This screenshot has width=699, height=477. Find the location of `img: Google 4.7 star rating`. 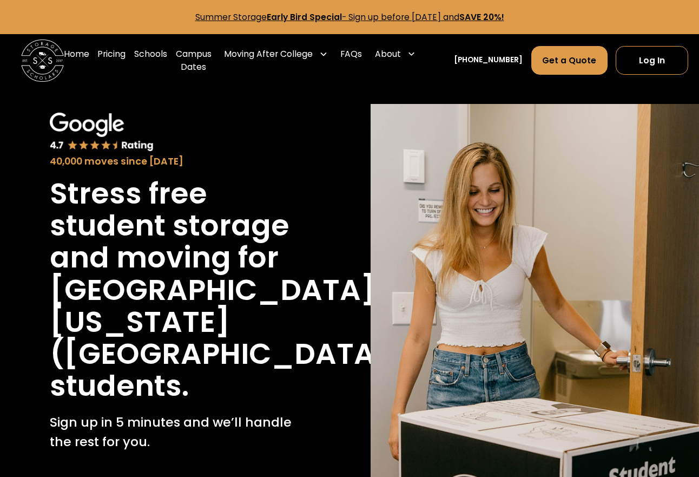

img: Google 4.7 star rating is located at coordinates (102, 133).